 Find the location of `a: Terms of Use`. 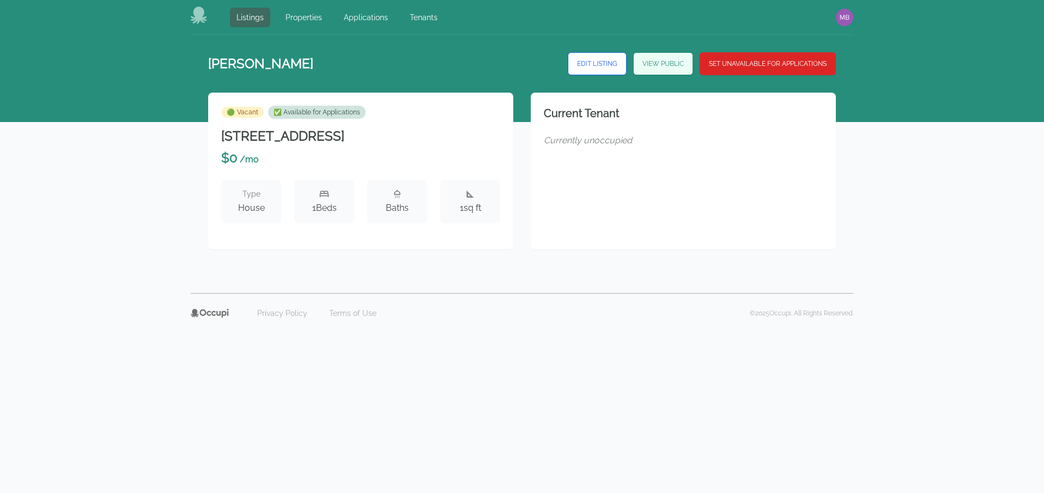

a: Terms of Use is located at coordinates (352, 313).